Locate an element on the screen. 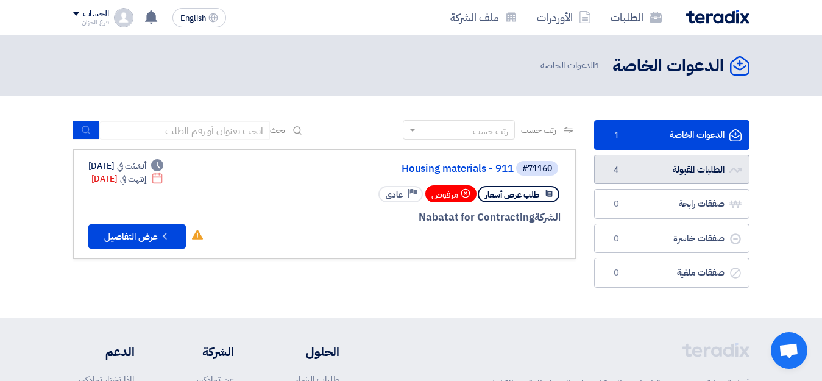  a: ملف الشركة is located at coordinates (484, 17).